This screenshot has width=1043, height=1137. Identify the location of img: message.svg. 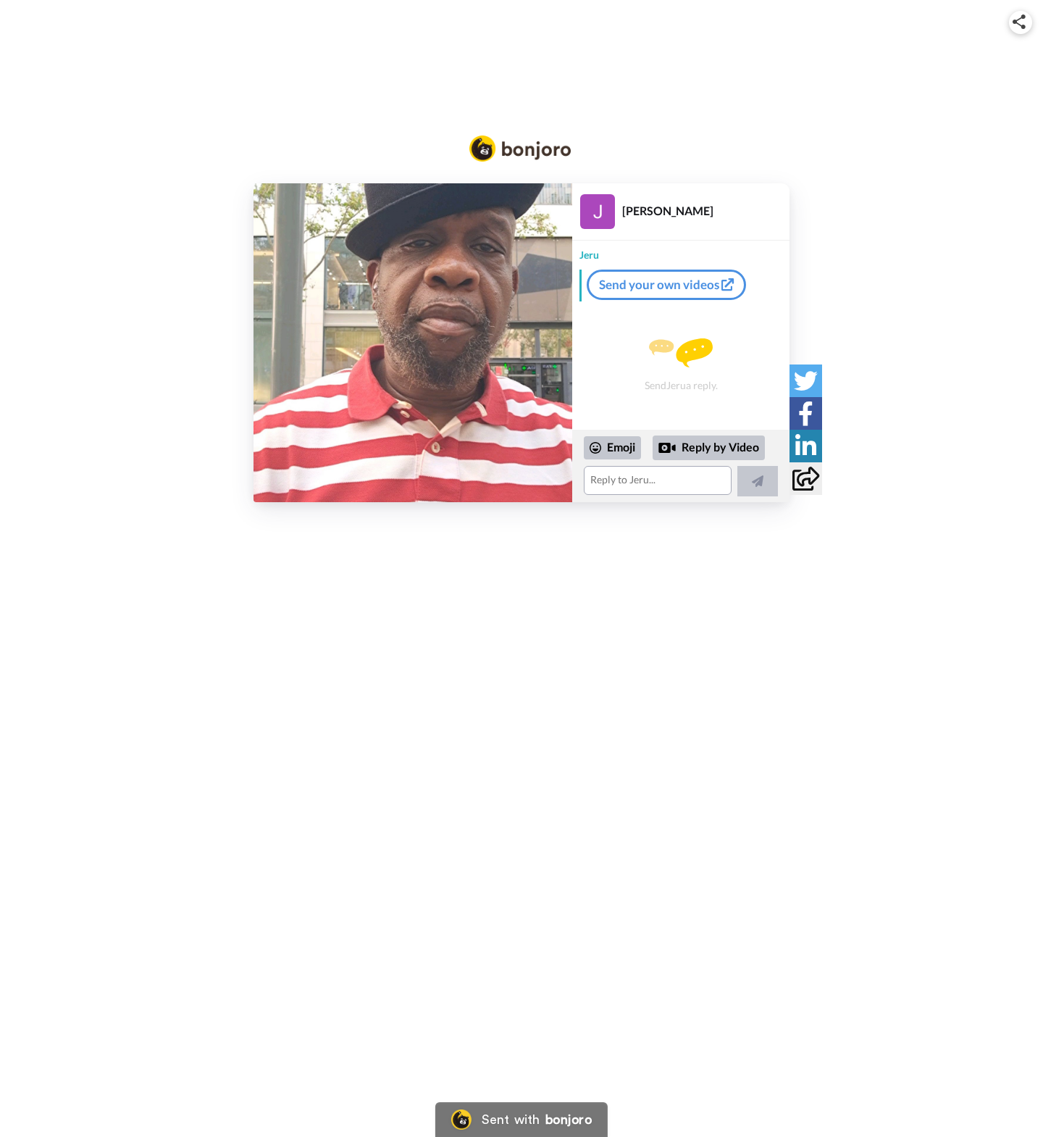
(681, 353).